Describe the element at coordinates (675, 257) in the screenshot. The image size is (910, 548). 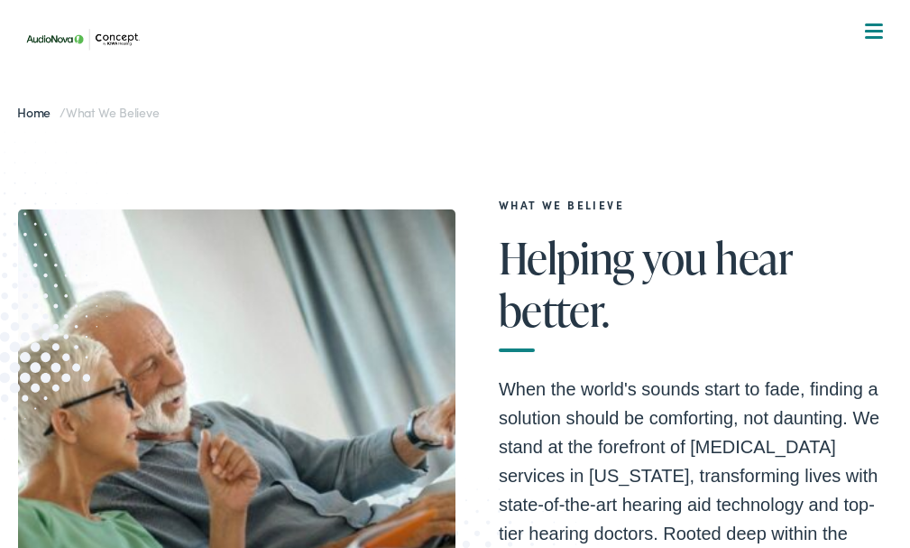
I see `span: you` at that location.